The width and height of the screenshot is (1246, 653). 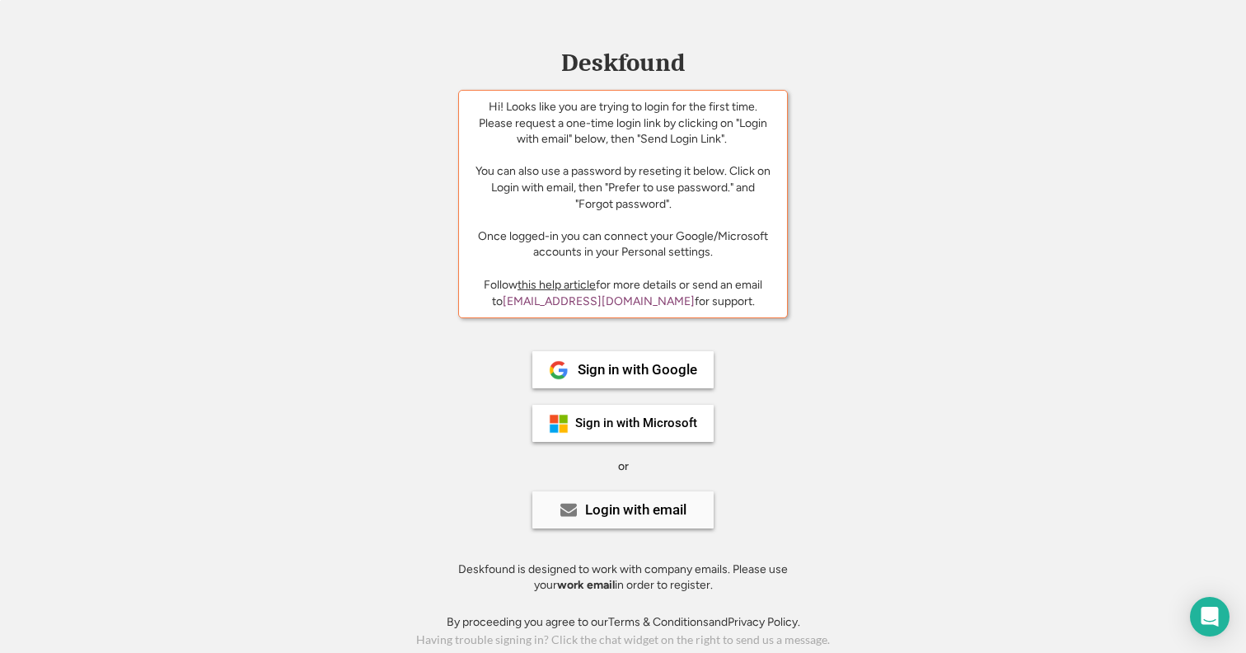 What do you see at coordinates (586, 584) in the screenshot?
I see `strong: work email` at bounding box center [586, 584].